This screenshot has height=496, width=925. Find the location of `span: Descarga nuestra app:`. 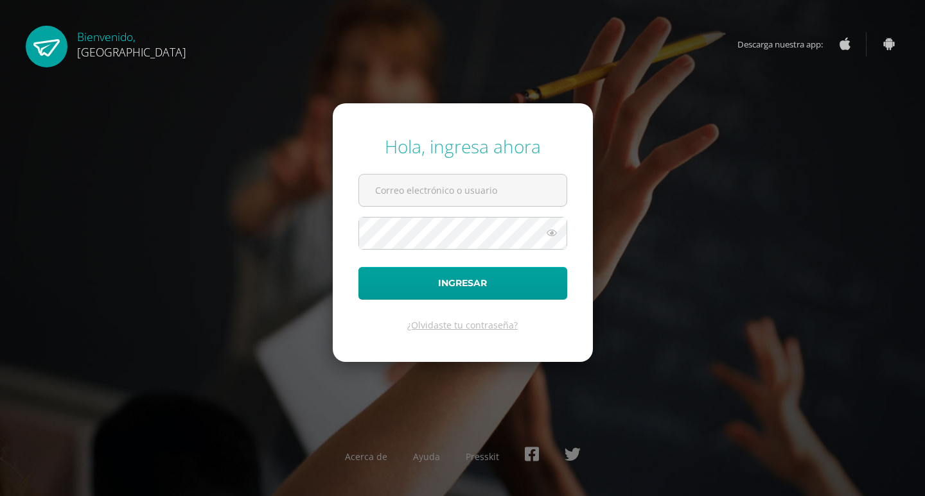

span: Descarga nuestra app: is located at coordinates (786, 44).